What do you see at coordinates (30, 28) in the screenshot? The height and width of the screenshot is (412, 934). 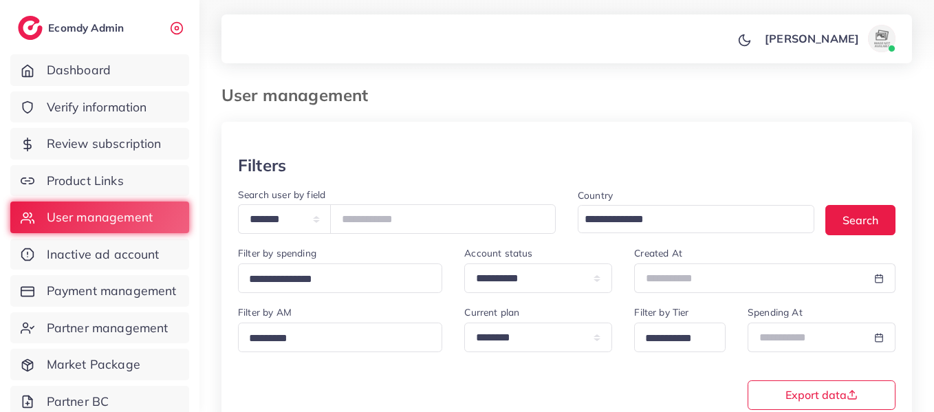 I see `img: logo` at bounding box center [30, 28].